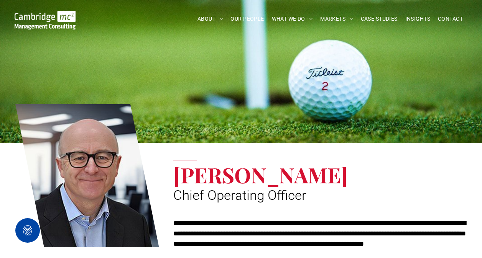 The height and width of the screenshot is (258, 482). Describe the element at coordinates (292, 19) in the screenshot. I see `a: WHAT WE DO` at that location.